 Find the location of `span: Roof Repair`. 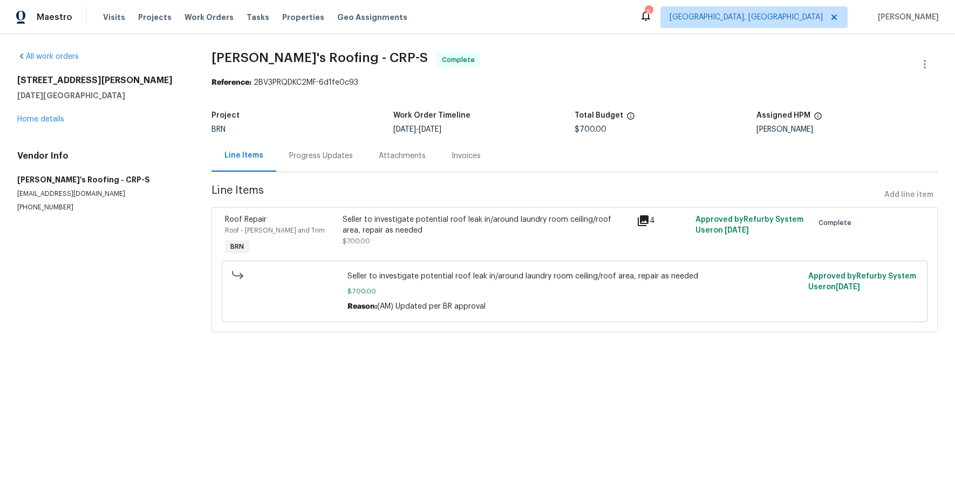

span: Roof Repair is located at coordinates (245, 220).